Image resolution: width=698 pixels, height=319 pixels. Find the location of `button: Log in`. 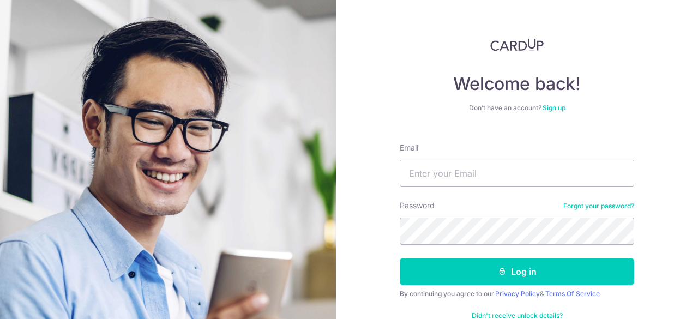

button: Log in is located at coordinates (517, 271).